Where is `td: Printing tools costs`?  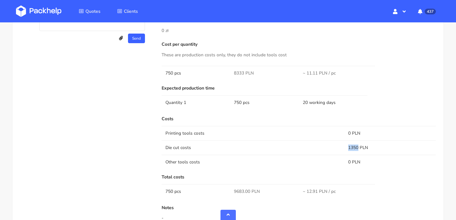
td: Printing tools costs is located at coordinates (253, 133).